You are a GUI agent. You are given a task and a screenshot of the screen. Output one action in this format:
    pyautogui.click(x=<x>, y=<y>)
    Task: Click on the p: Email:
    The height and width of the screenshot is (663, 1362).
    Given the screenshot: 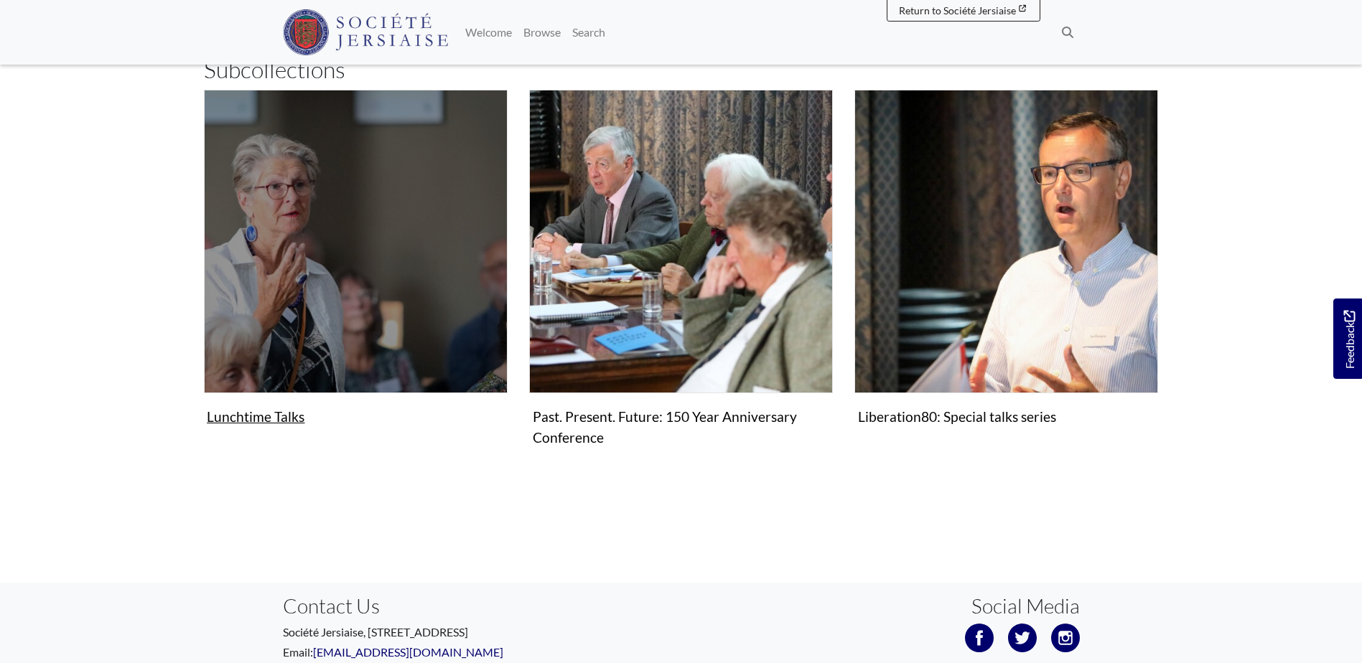 What is the action you would take?
    pyautogui.click(x=477, y=653)
    